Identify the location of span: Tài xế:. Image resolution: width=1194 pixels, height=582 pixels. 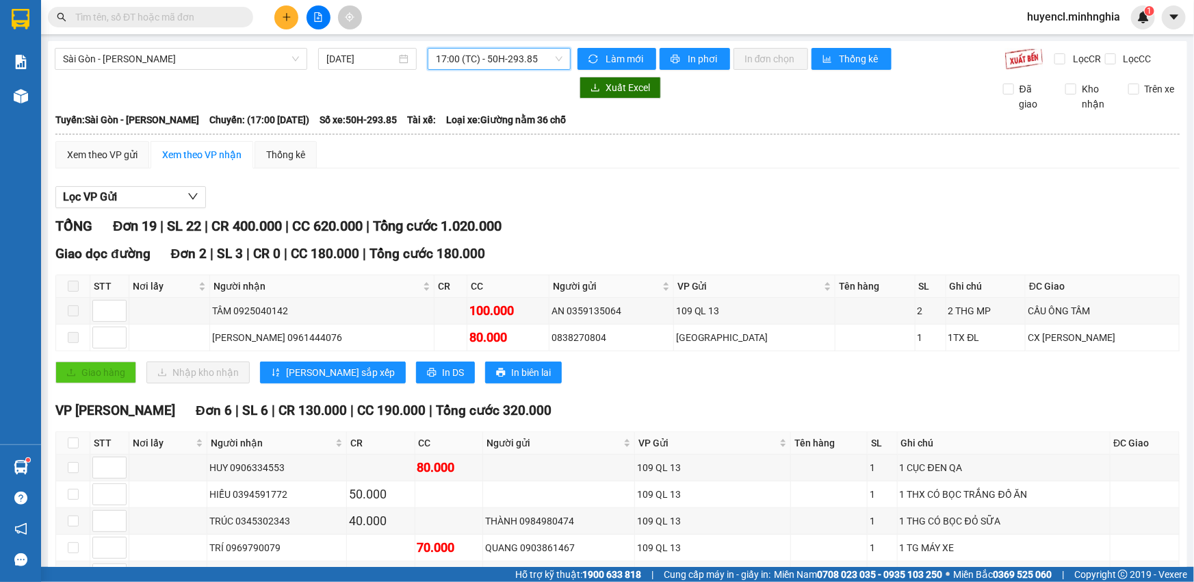
(422, 120).